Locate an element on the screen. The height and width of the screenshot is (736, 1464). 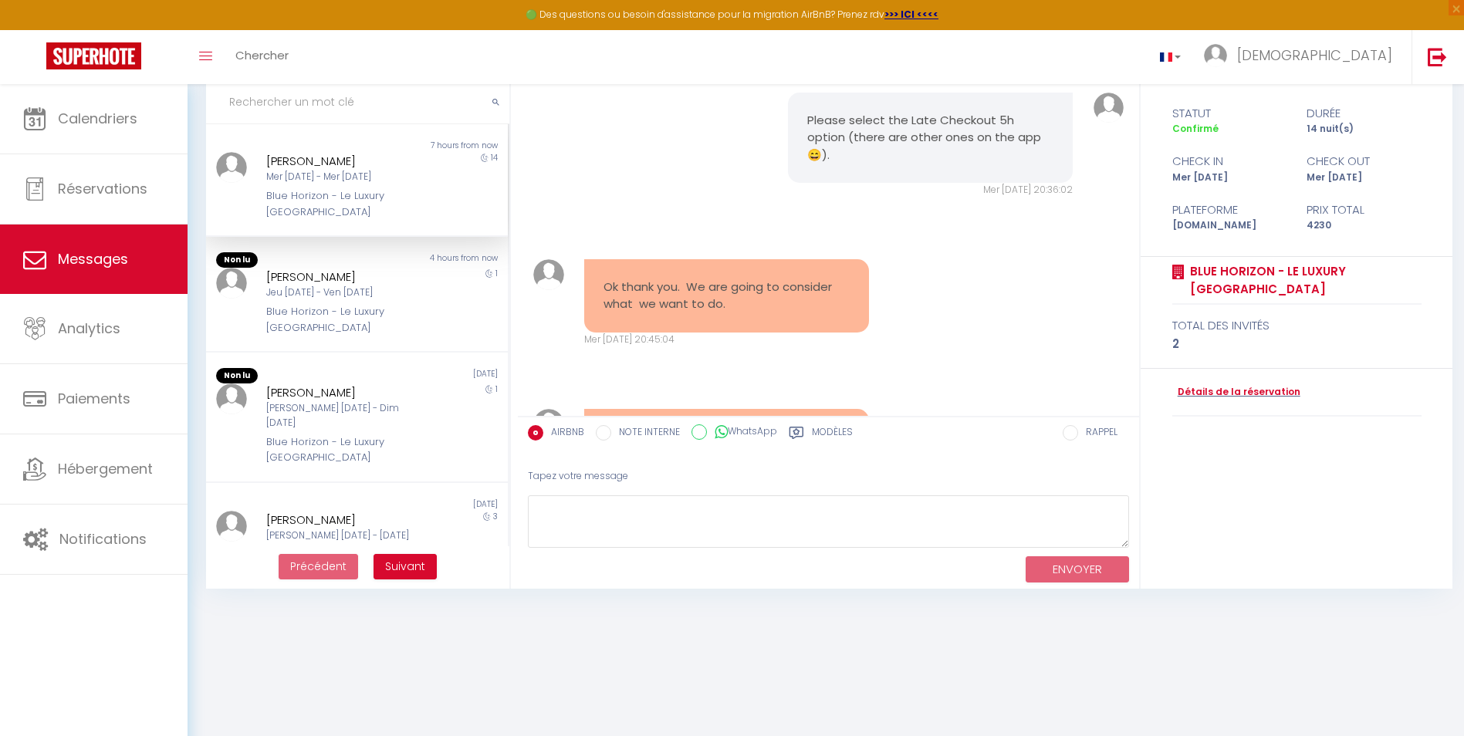
pre: Ok thank you. We are going to consider what we want to do. is located at coordinates (727, 296).